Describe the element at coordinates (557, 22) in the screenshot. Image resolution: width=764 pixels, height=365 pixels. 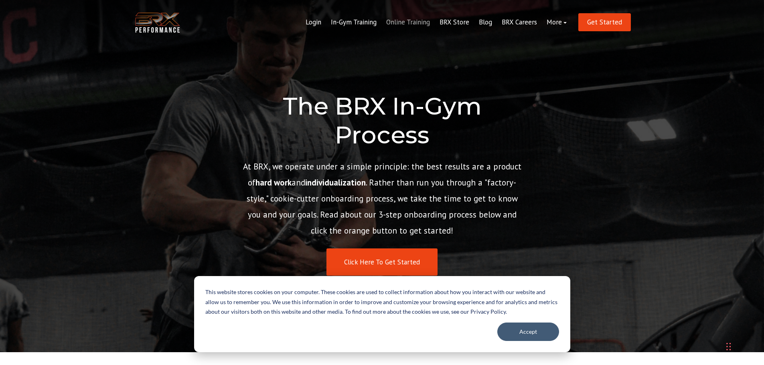
I see `a: More` at that location.